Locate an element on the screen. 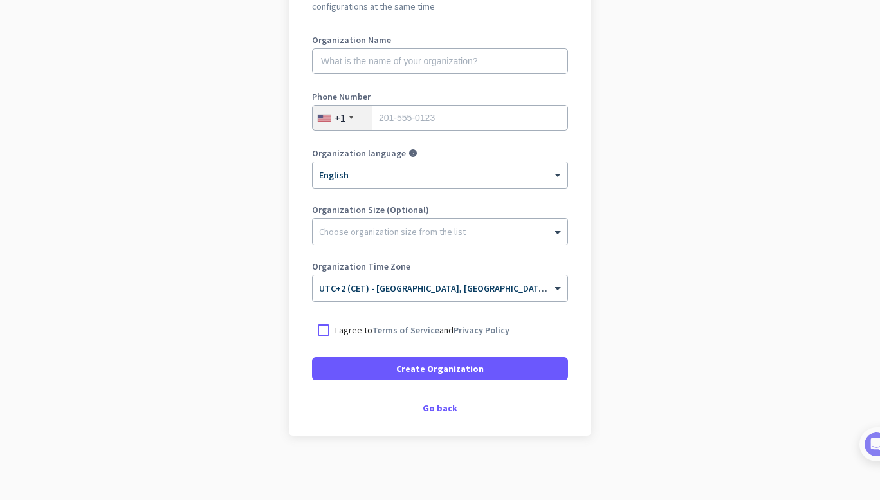  label: Organization language is located at coordinates (359, 153).